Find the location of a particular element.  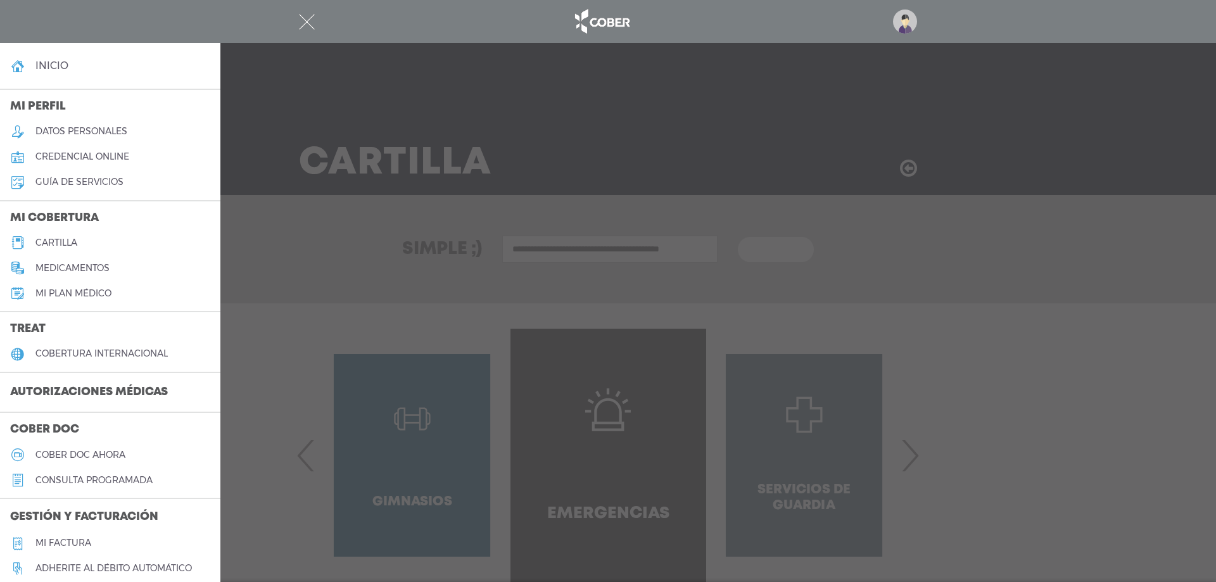

h5: credencial online is located at coordinates (82, 156).